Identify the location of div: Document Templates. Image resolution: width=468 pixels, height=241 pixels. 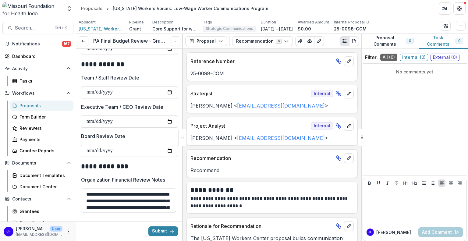
(44, 175).